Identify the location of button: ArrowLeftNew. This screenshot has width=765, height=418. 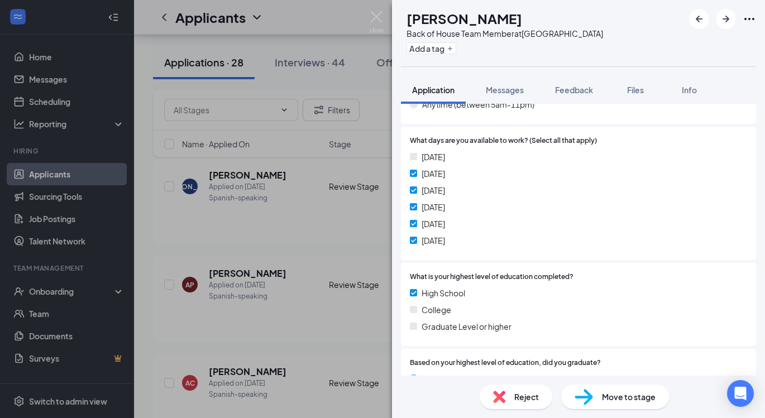
(699, 19).